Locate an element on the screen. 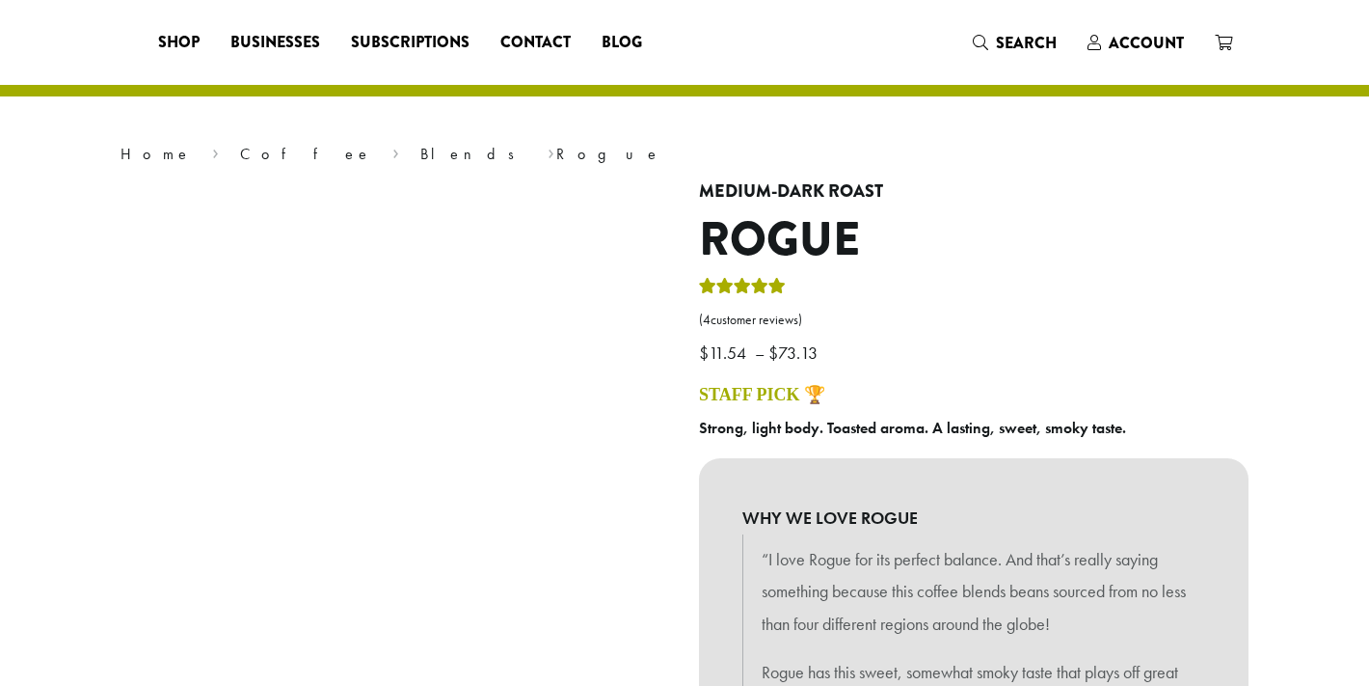 Image resolution: width=1369 pixels, height=686 pixels. h4: Medium-Dark Roast is located at coordinates (974, 192).